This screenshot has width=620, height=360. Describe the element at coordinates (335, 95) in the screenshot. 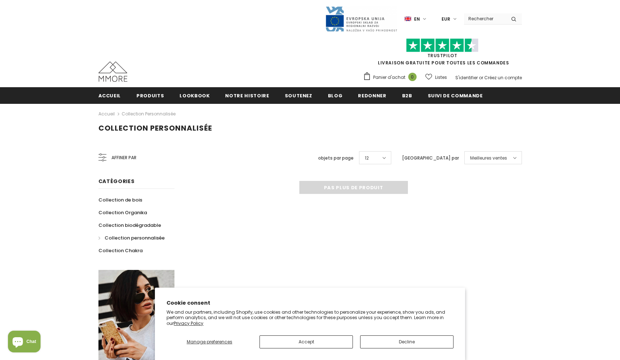

I see `a: Blog` at that location.